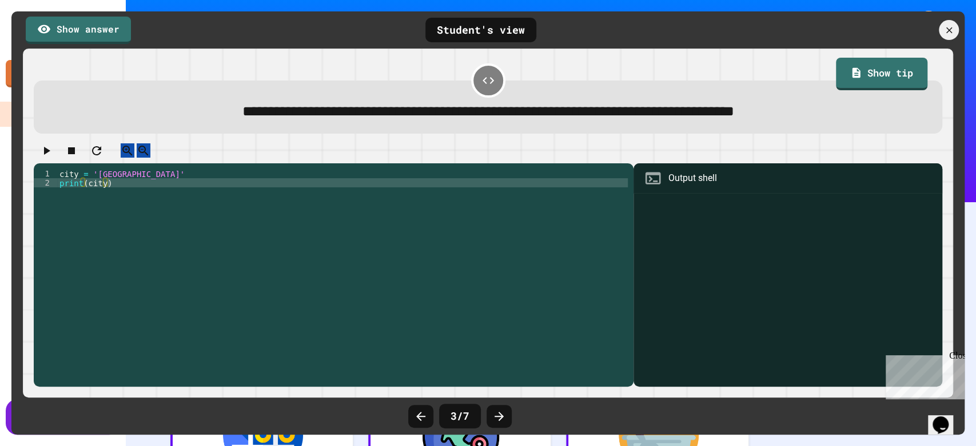  Describe the element at coordinates (42, 38) in the screenshot. I see `div: Chat with us now!Close` at that location.